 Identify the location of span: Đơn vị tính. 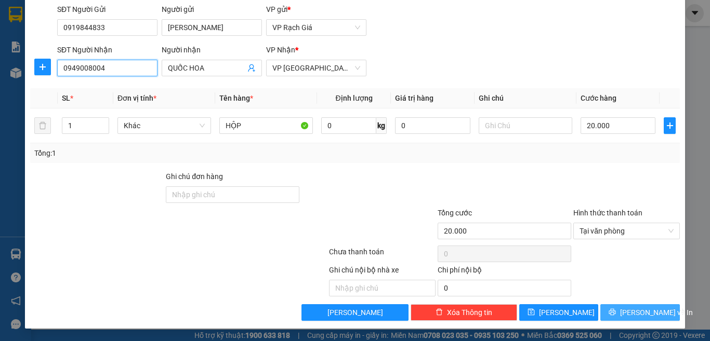
(137, 98).